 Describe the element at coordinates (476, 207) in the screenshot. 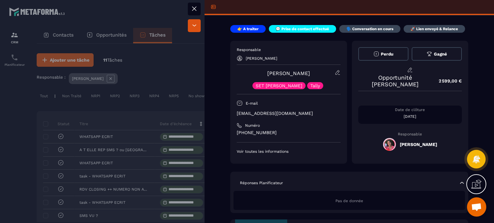

I see `div: Ouvrir le chat` at that location.